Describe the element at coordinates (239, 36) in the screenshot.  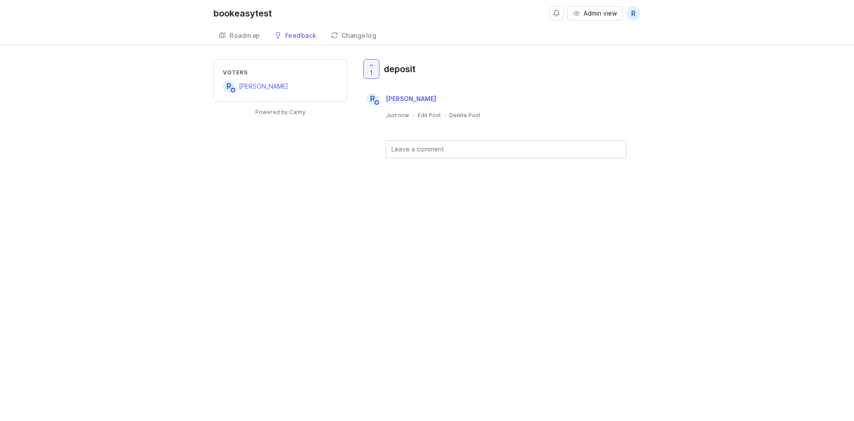
I see `a: Roadmap` at that location.